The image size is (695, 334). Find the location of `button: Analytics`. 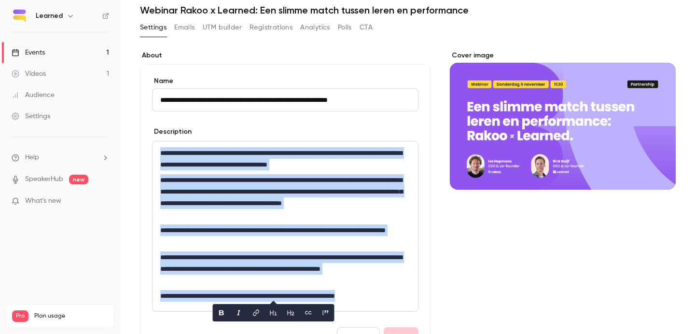

button: Analytics is located at coordinates (315, 28).